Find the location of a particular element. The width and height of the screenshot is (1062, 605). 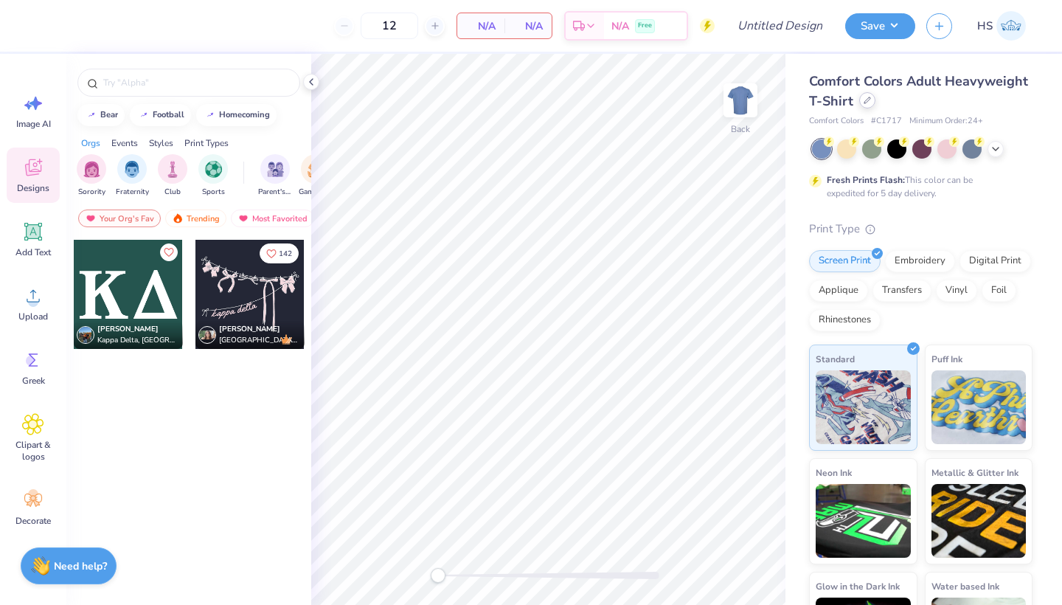

div: Foil is located at coordinates (999, 291).